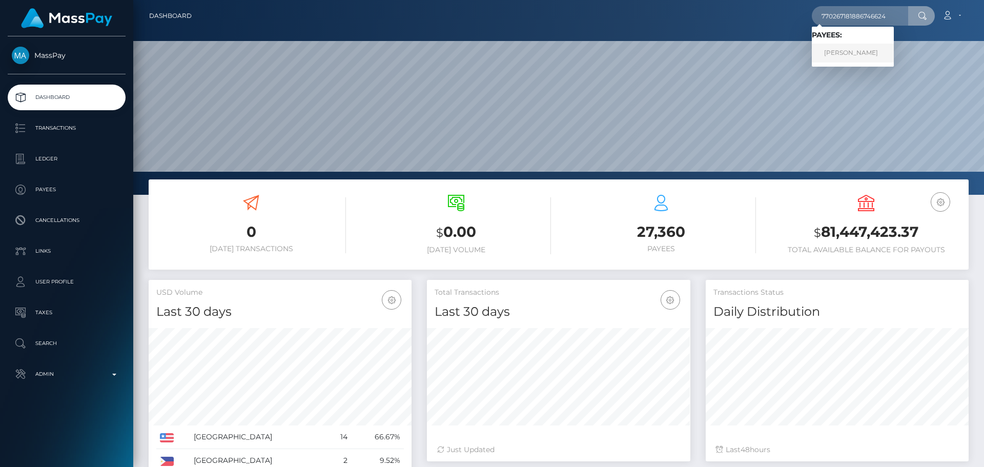 This screenshot has height=467, width=984. I want to click on a: Links, so click(67, 251).